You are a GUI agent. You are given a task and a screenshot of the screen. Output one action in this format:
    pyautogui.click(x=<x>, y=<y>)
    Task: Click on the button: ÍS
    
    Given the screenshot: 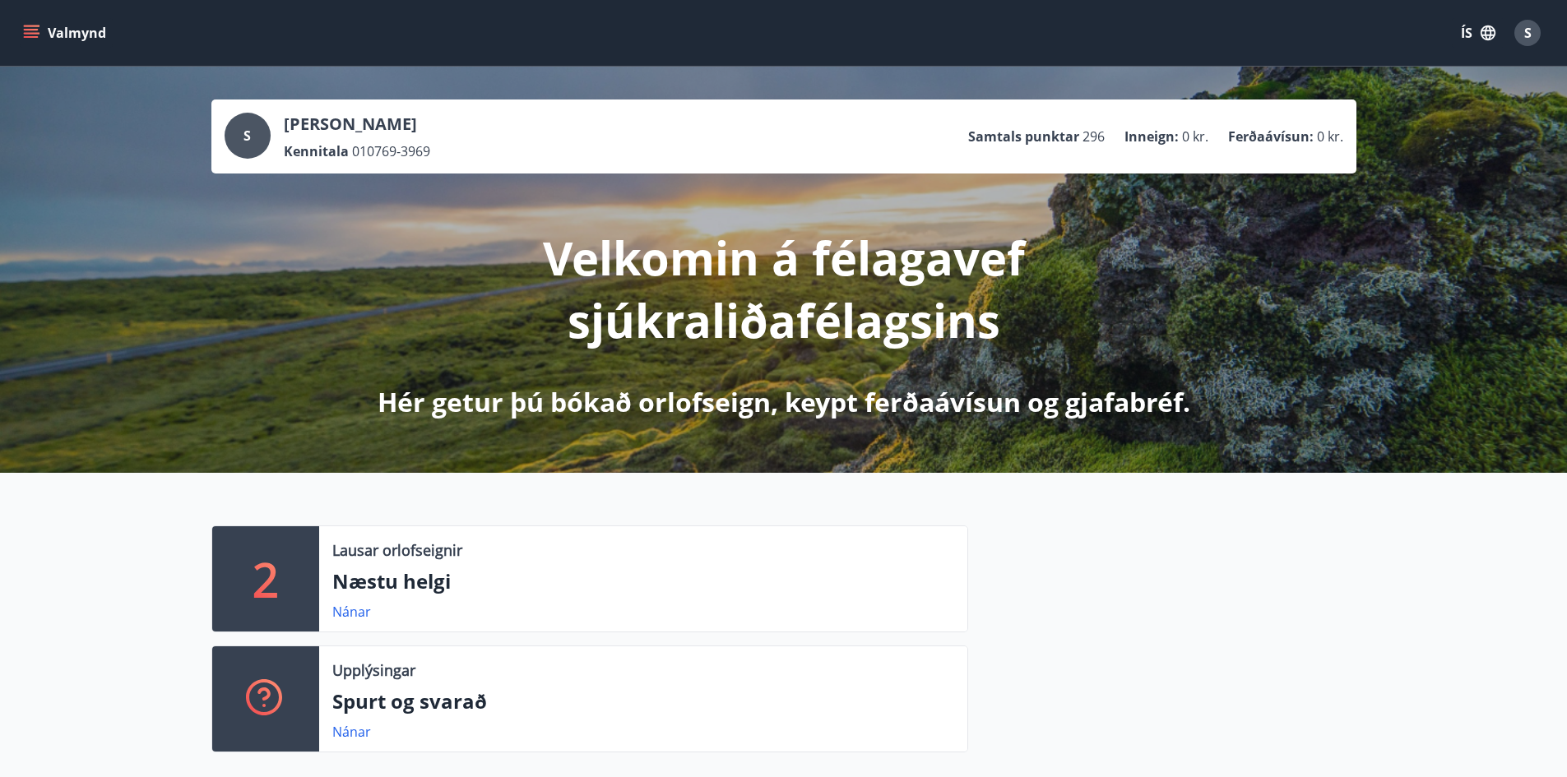 What is the action you would take?
    pyautogui.click(x=1478, y=33)
    